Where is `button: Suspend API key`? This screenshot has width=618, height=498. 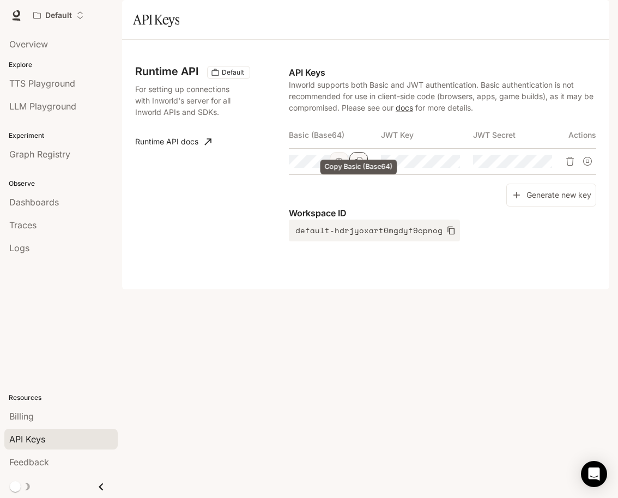
button: Suspend API key is located at coordinates (587, 161).